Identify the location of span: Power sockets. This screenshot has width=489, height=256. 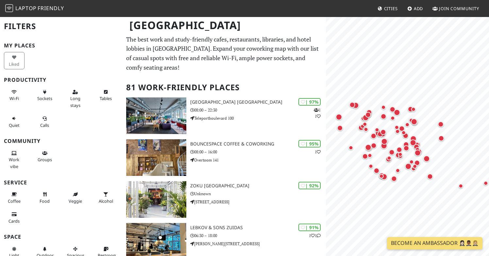
(45, 98).